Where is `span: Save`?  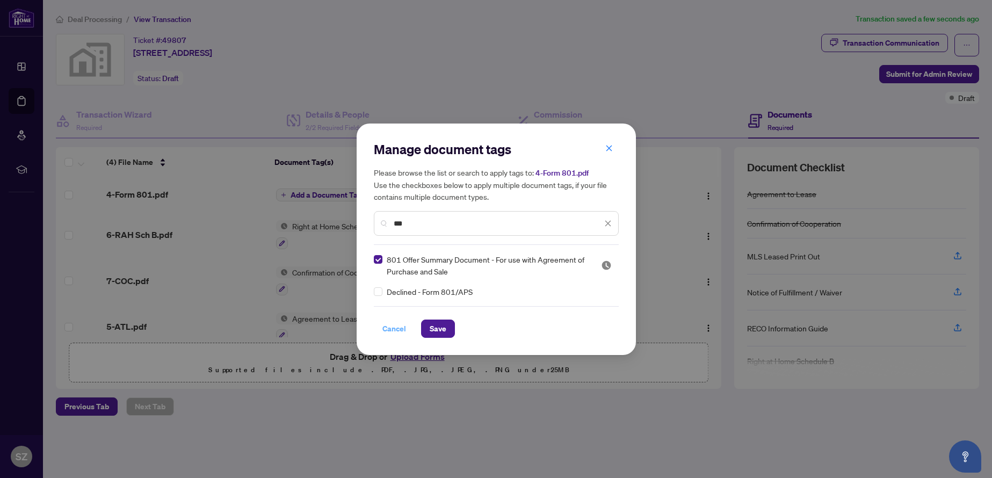
span: Save is located at coordinates (438, 329).